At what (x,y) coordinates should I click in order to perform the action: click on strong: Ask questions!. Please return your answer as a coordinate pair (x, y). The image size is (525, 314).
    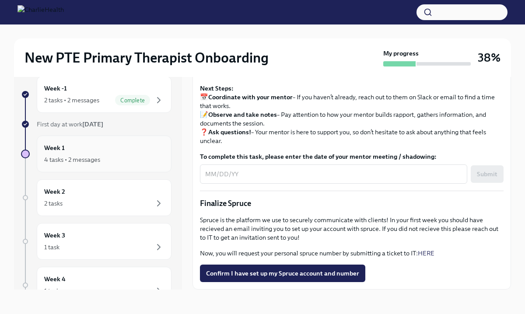
    Looking at the image, I should click on (230, 132).